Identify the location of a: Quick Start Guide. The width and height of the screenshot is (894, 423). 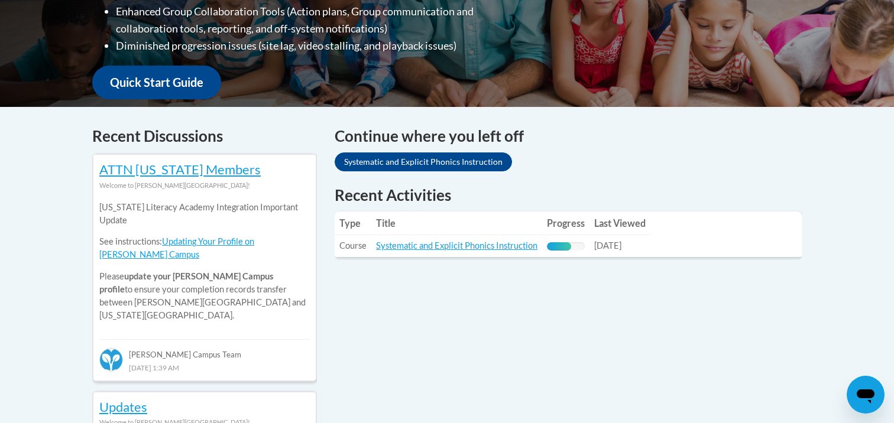
(157, 82).